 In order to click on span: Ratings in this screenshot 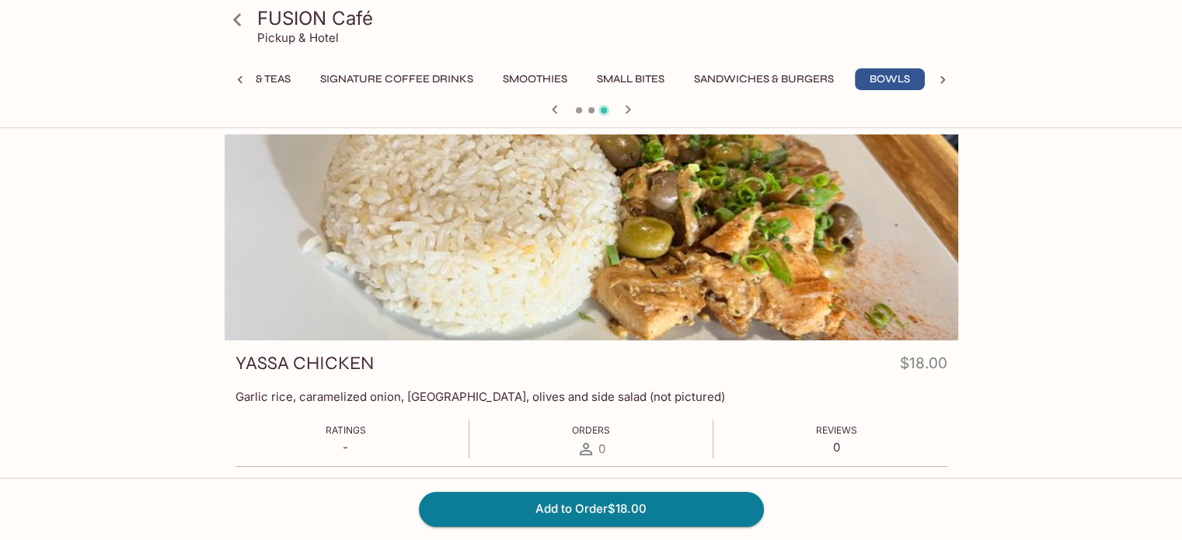, I will do `click(346, 430)`.